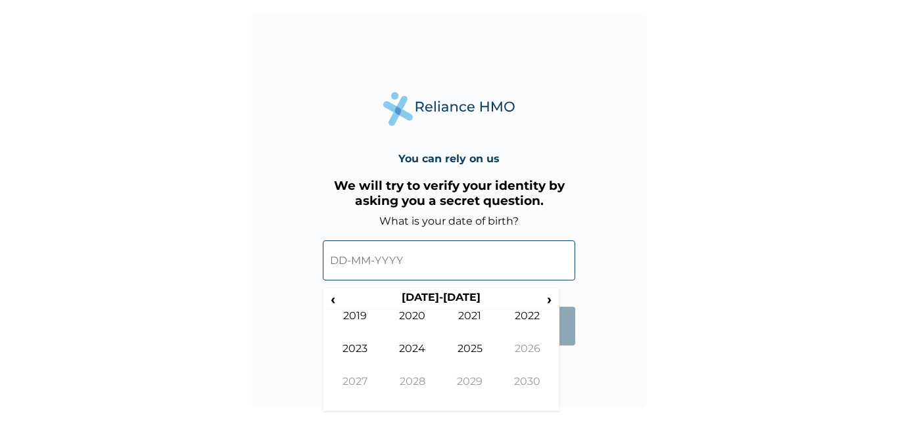  What do you see at coordinates (449, 260) in the screenshot?
I see `input: DD-MM-YYYY` at bounding box center [449, 260].